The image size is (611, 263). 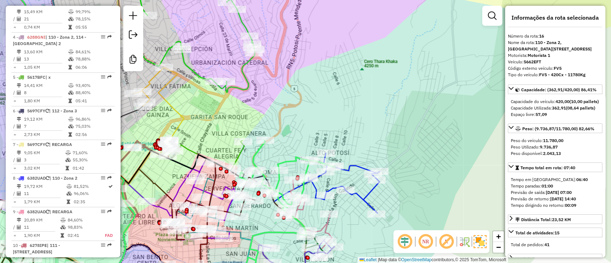 What do you see at coordinates (541, 36) in the screenshot?
I see `strong: 16` at bounding box center [541, 36].